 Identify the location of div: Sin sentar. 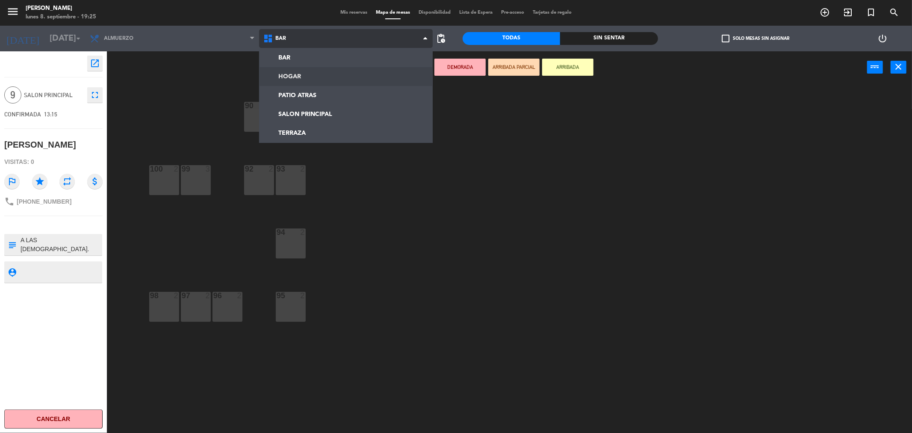
(609, 38).